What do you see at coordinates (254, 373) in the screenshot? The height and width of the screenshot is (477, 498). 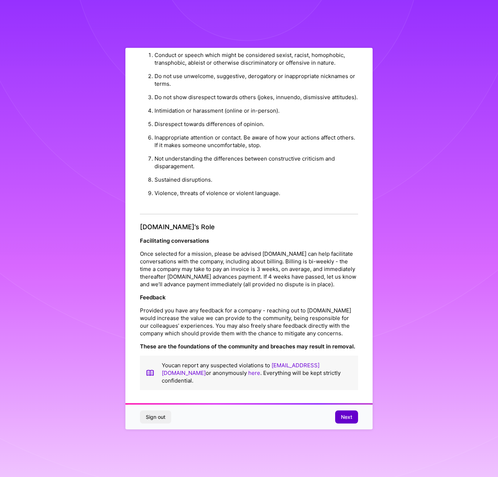 I see `a: here` at bounding box center [254, 373].